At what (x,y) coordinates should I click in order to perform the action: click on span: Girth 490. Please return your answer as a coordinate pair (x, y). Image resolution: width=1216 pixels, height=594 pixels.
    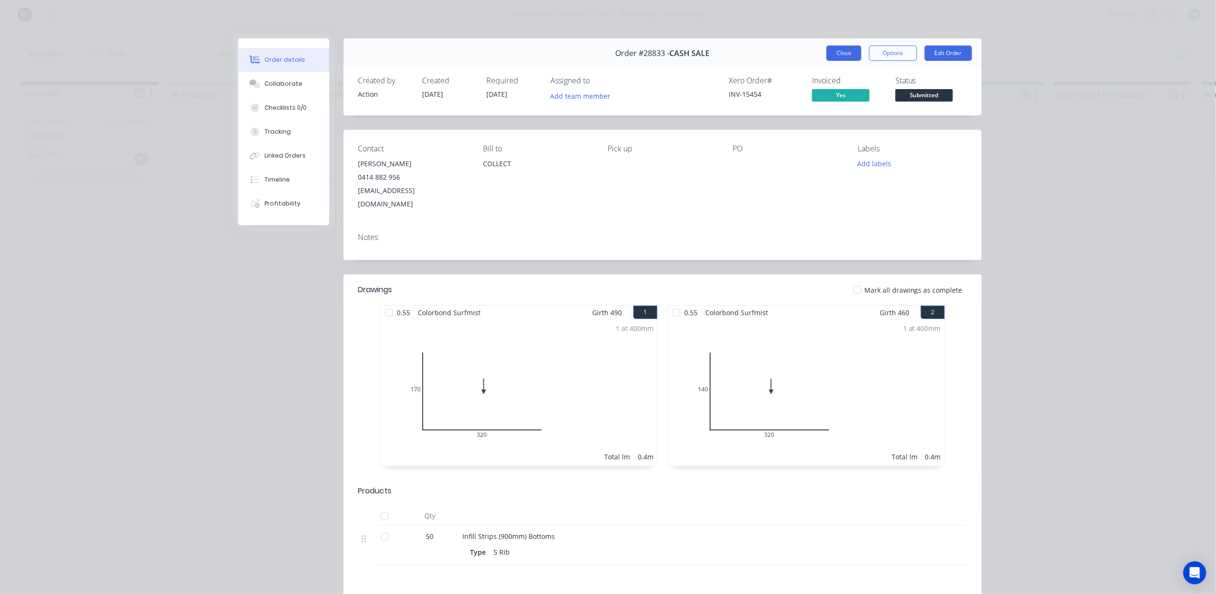
    Looking at the image, I should click on (607, 312).